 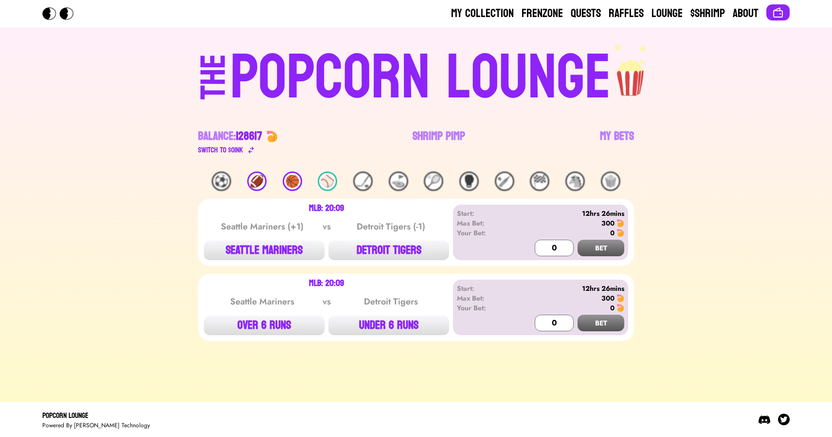 What do you see at coordinates (220, 150) in the screenshot?
I see `div: Switch to $ OINK` at bounding box center [220, 150].